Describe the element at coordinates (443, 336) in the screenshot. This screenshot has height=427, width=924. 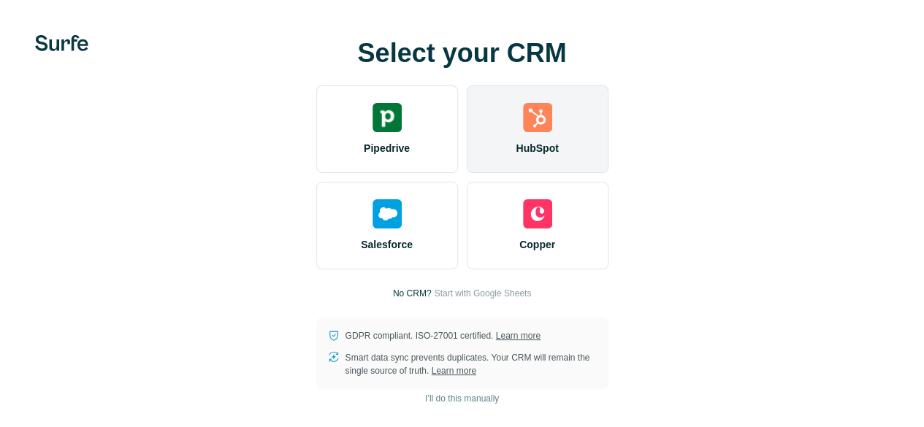
I see `p: GDPR compliant. ISO-27001 certified.` at that location.